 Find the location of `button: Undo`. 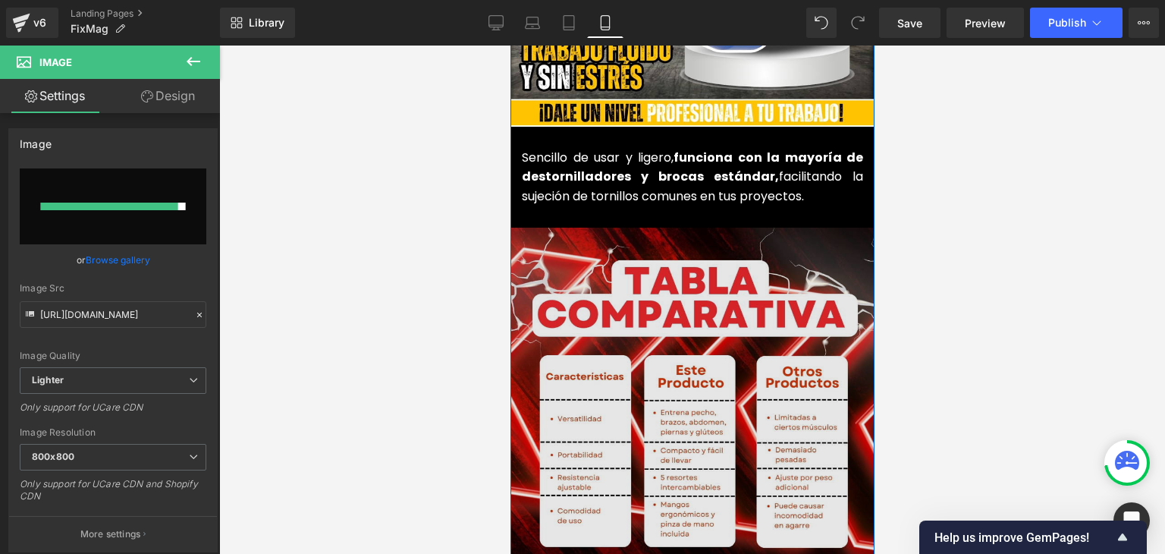

button: Undo is located at coordinates (821, 23).